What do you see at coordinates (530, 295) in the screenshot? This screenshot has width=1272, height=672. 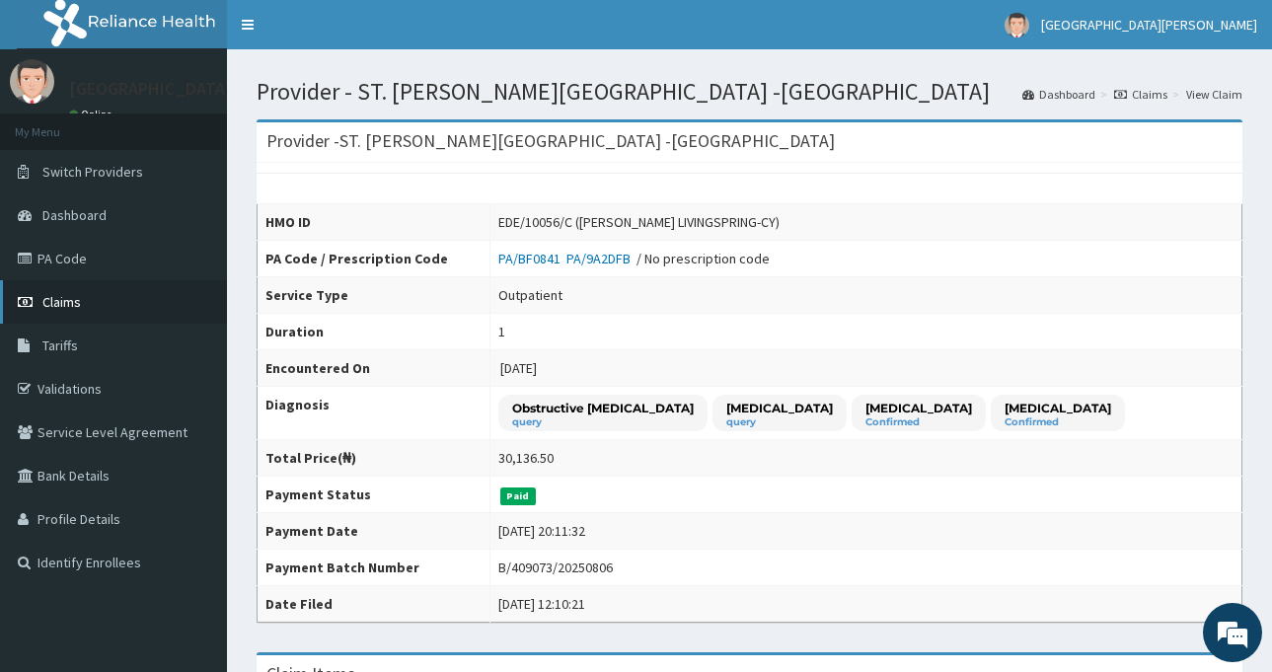 I see `div: Outpatient` at bounding box center [530, 295].